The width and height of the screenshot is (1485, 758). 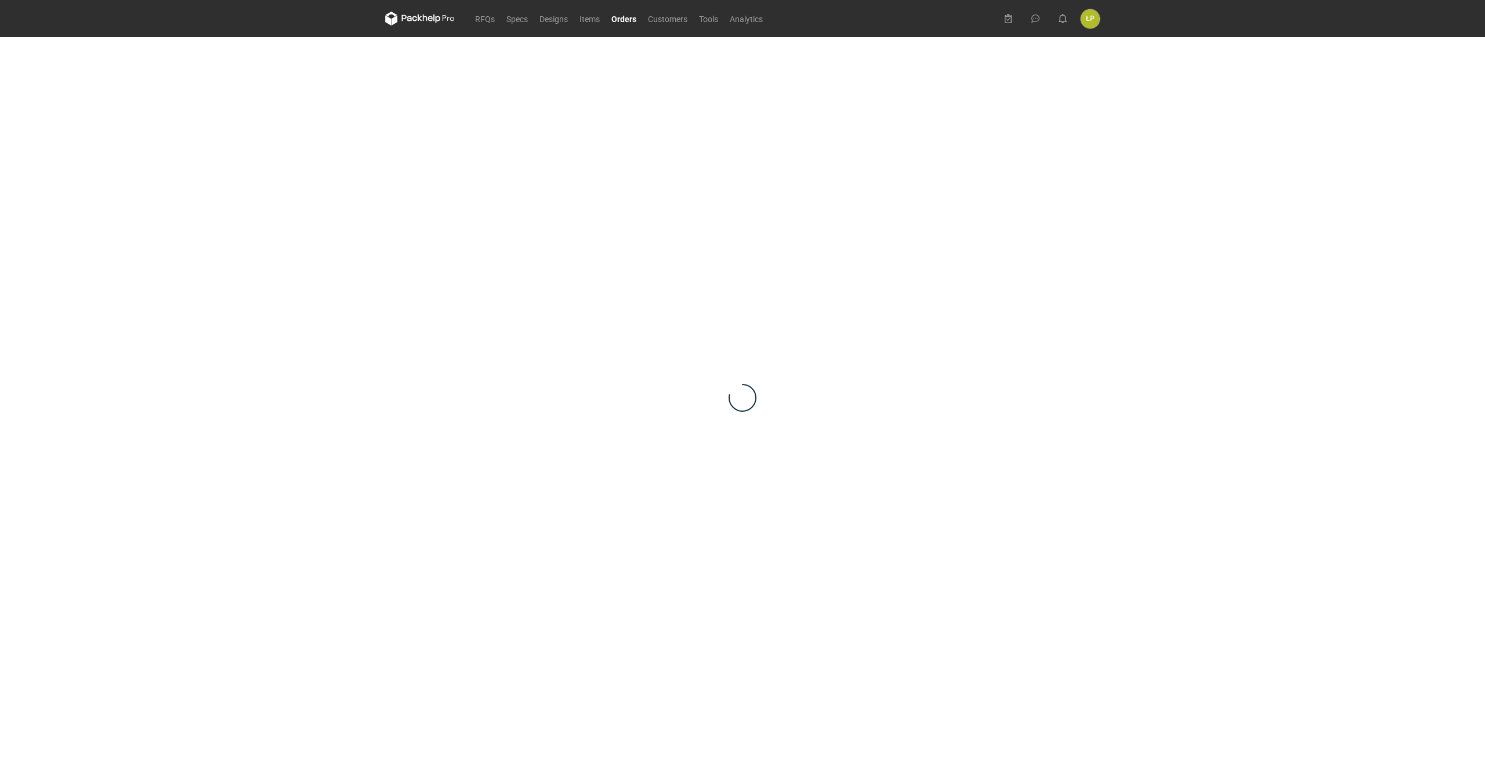 What do you see at coordinates (1090, 19) in the screenshot?
I see `div: Łukasz Postawa` at bounding box center [1090, 19].